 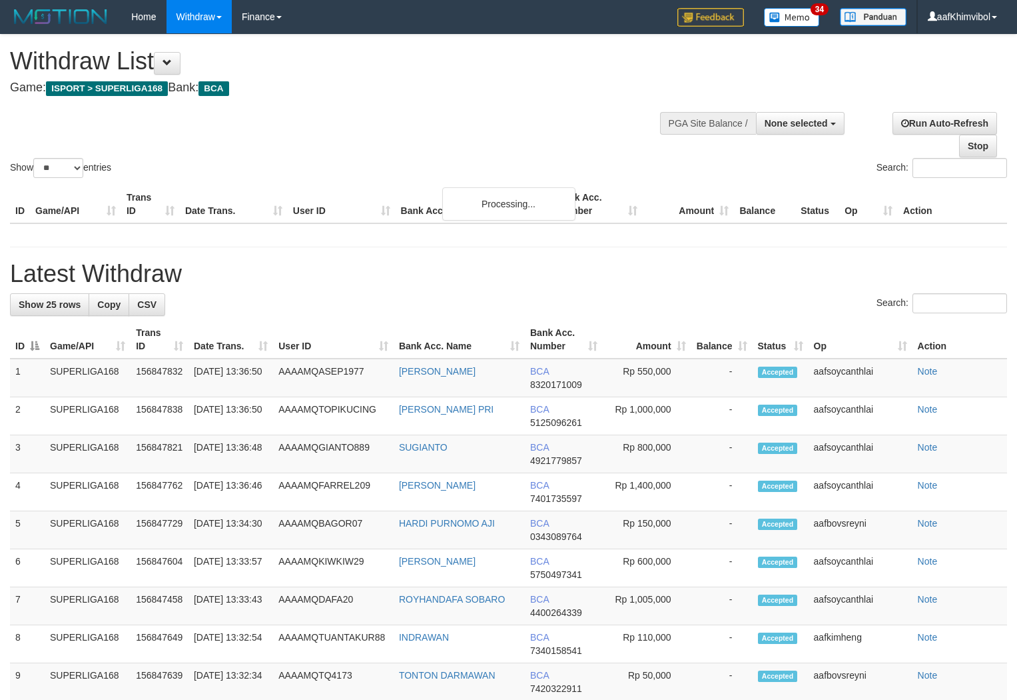 What do you see at coordinates (337, 61) in the screenshot?
I see `h1: Withdraw List` at bounding box center [337, 61].